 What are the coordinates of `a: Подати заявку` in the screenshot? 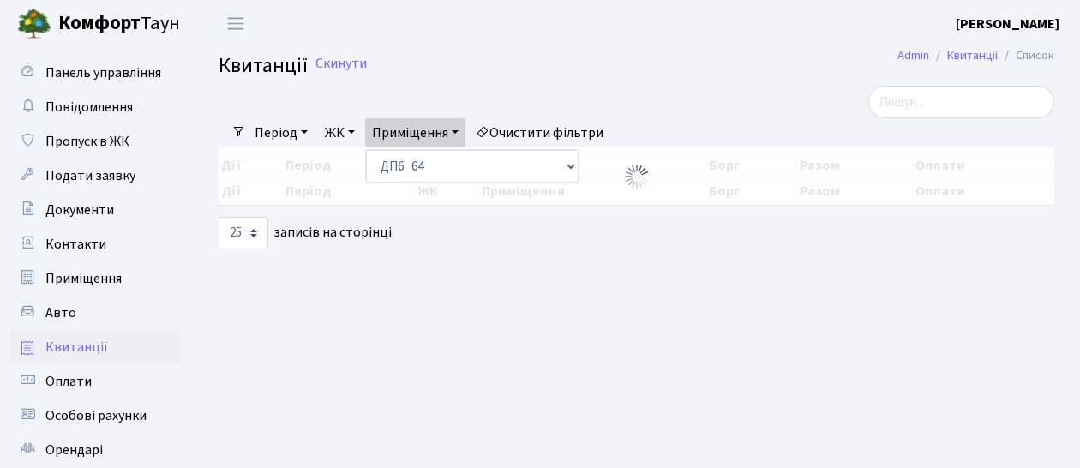 It's located at (94, 176).